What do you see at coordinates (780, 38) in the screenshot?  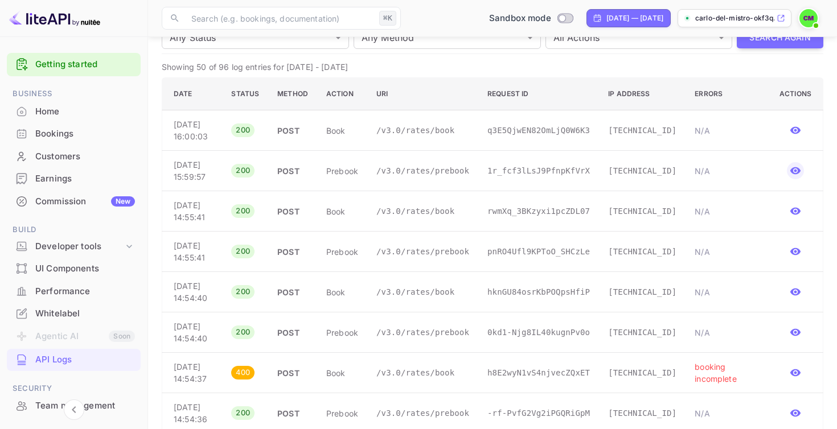 I see `button: Search Again` at bounding box center [780, 38].